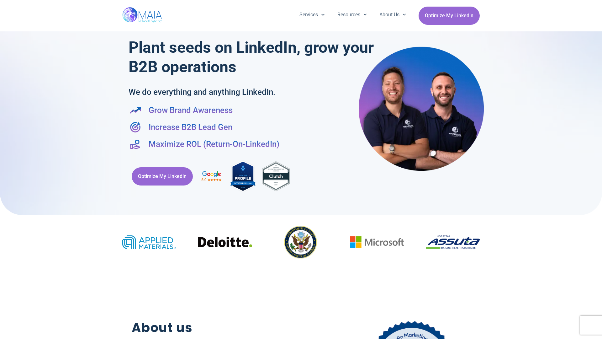 The width and height of the screenshot is (602, 339). Describe the element at coordinates (301, 243) in the screenshot. I see `div: Image Carousel` at that location.